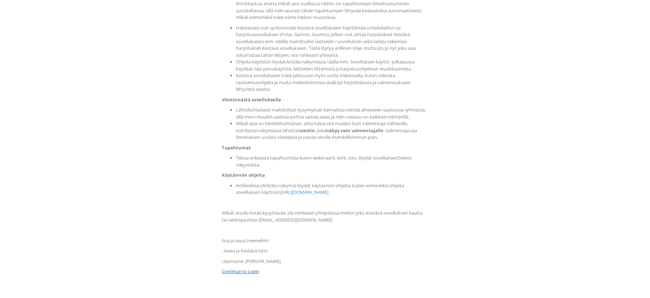  What do you see at coordinates (332, 113) in the screenshot?
I see `li: Lähtökohtaisesti mahdolliset kysymykset kannattaa esittää aiheeseen sopivassa ryhmässä, sillä mon...` at bounding box center [332, 113].